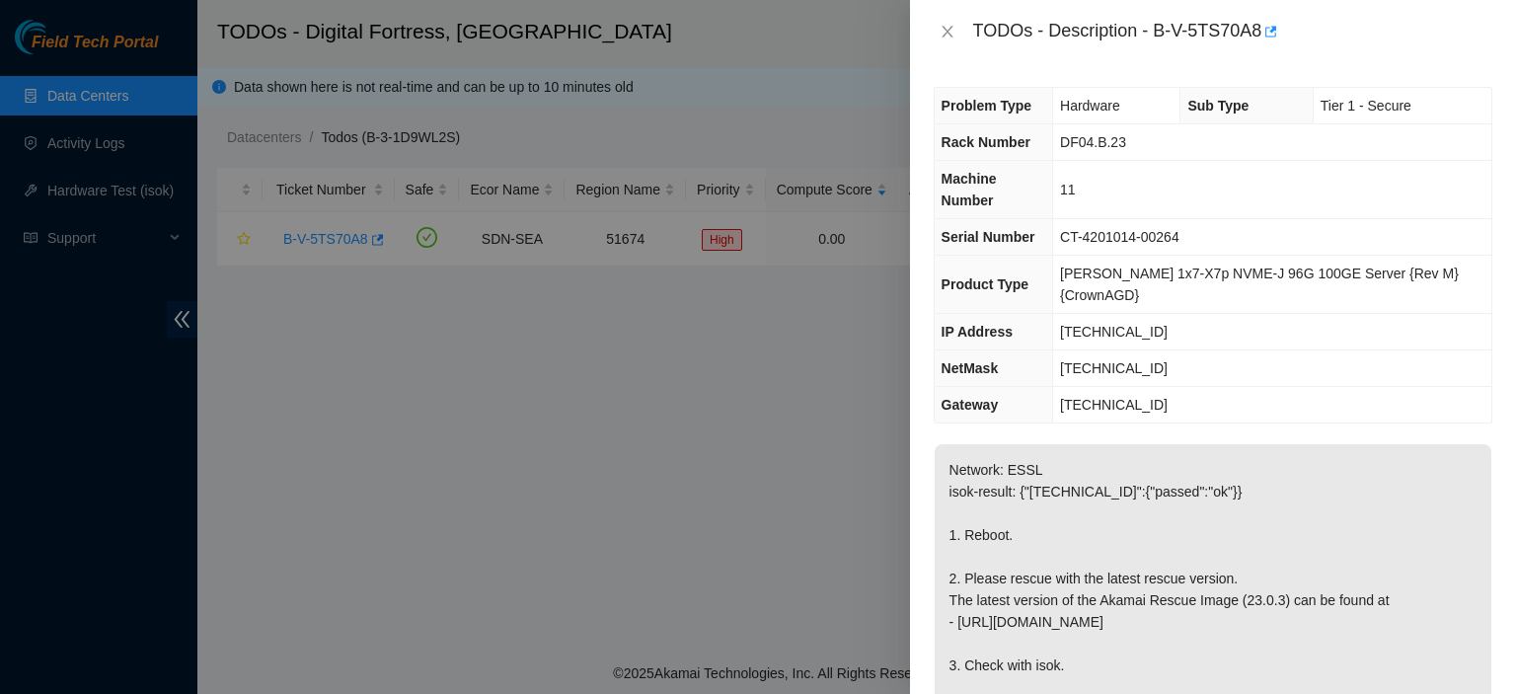 This screenshot has width=1516, height=694. I want to click on span: Gateway, so click(970, 405).